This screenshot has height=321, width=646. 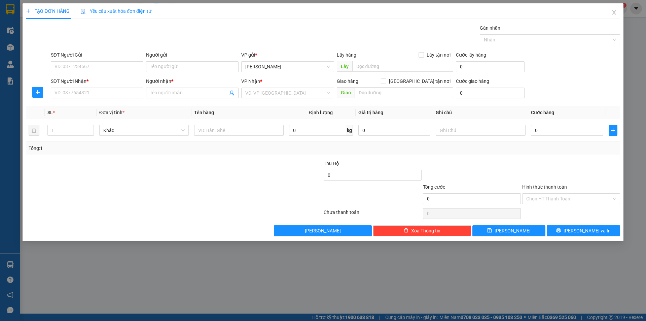 I want to click on span: SĐT XE, so click(x=44, y=32).